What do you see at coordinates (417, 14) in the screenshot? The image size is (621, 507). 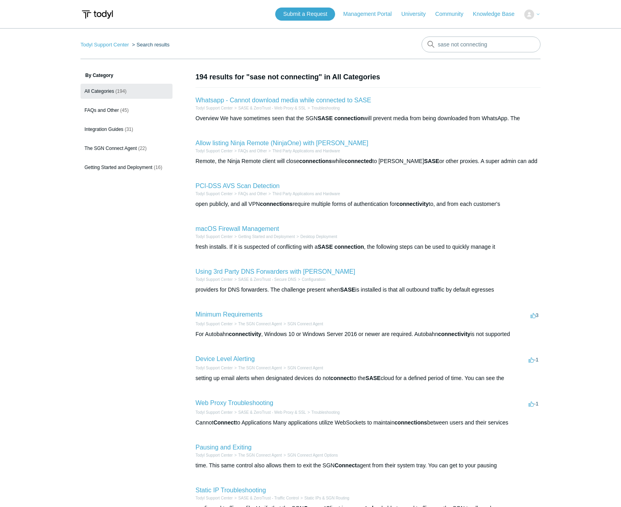 I see `a: University` at bounding box center [417, 14].